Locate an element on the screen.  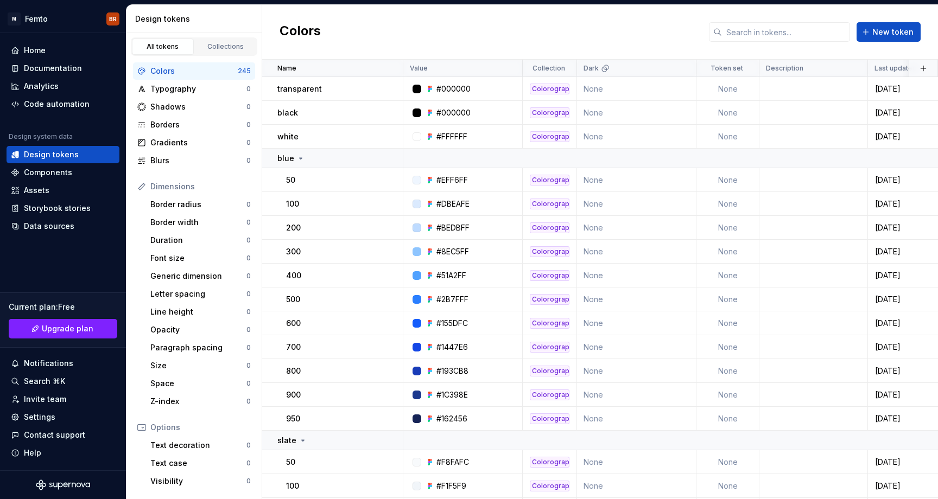
div: Gradients is located at coordinates (198, 143).